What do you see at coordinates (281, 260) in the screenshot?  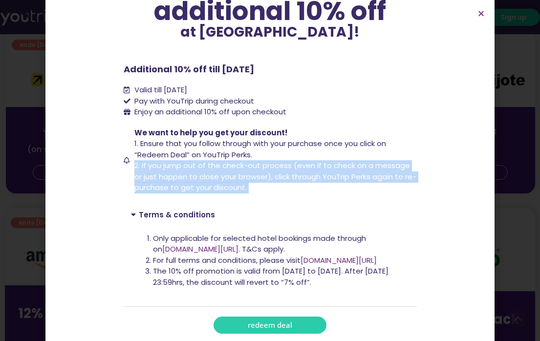 I see `li: For full terms and conditions, please visit` at bounding box center [281, 260].